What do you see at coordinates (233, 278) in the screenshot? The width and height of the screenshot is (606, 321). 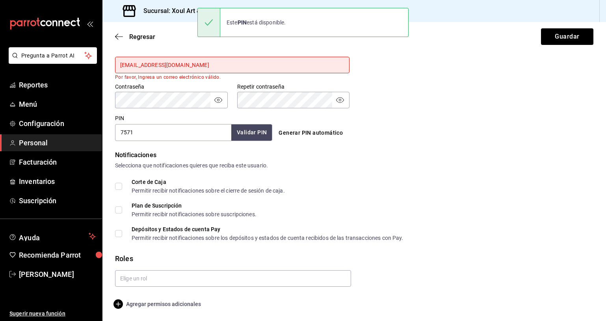 I see `input: Elige un rol` at bounding box center [233, 278].